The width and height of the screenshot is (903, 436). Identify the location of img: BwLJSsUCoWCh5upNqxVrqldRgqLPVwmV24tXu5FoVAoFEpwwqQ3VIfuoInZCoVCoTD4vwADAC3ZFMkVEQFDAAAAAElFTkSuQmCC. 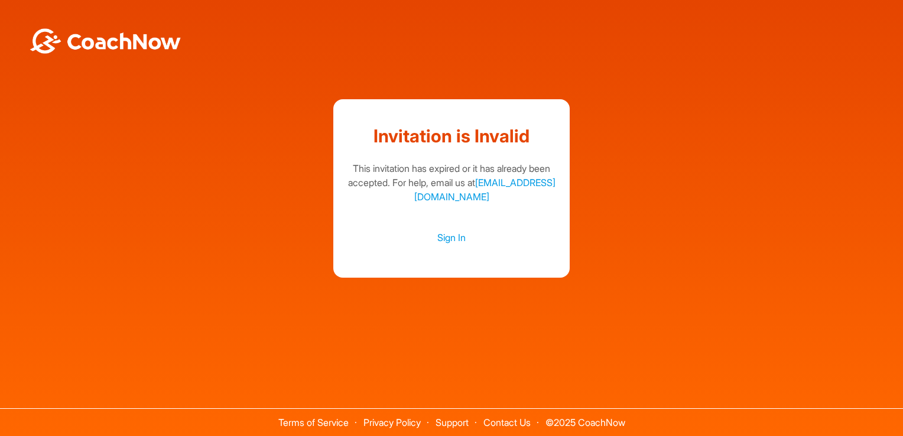
(105, 41).